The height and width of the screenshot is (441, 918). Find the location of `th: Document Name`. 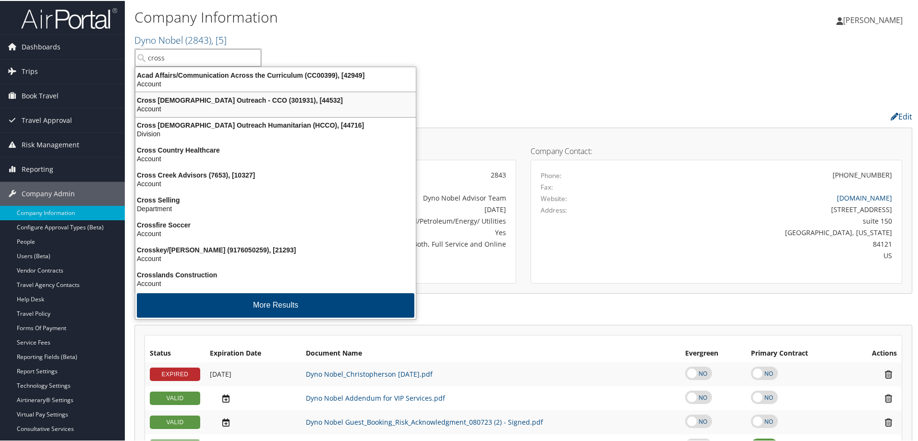

th: Document Name is located at coordinates (490, 353).